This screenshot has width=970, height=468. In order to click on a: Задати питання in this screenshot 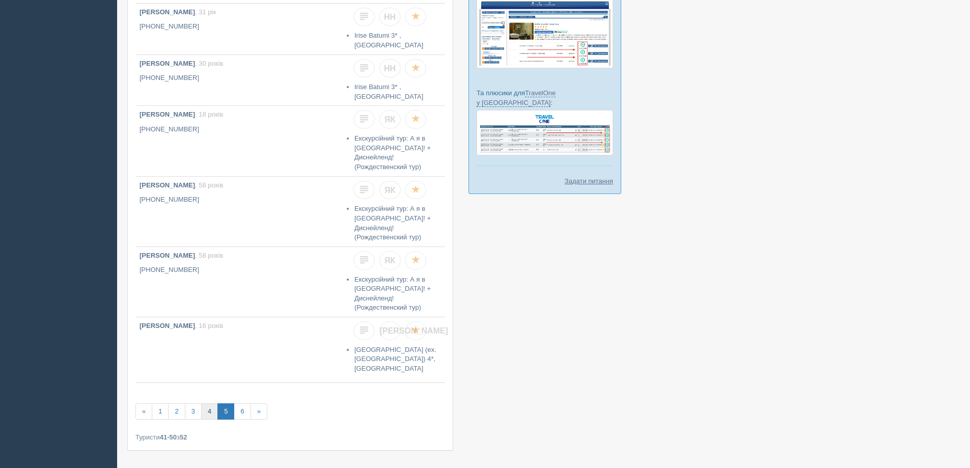, I will do `click(589, 181)`.